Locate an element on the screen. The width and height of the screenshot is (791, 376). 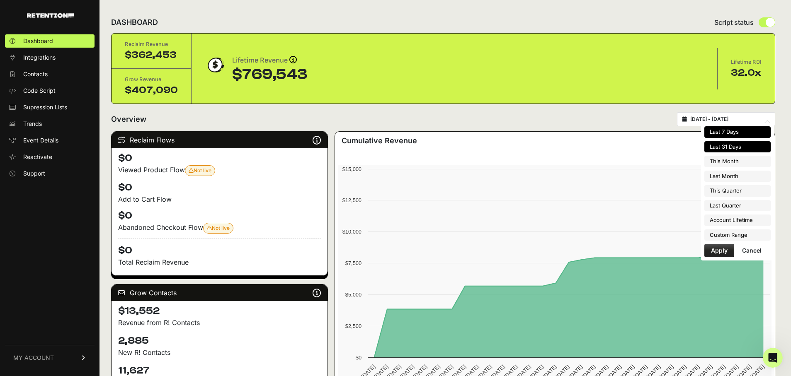
li: This Quarter is located at coordinates (737, 191).